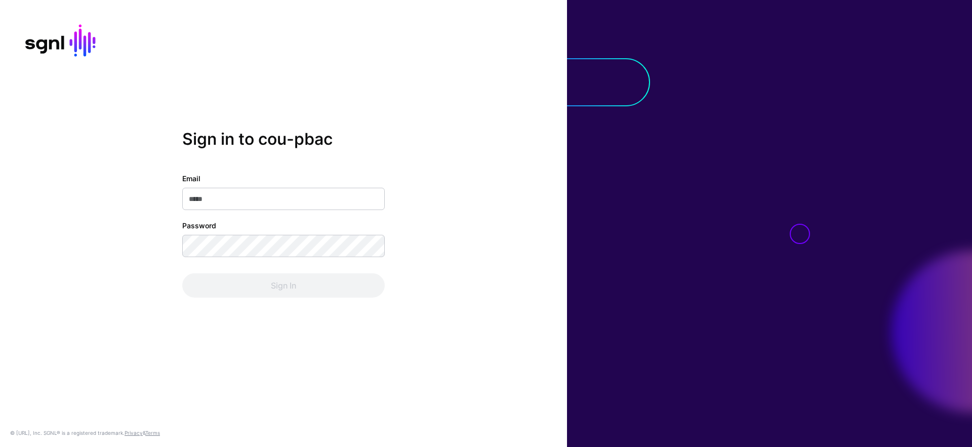 The height and width of the screenshot is (447, 972). What do you see at coordinates (284, 139) in the screenshot?
I see `h2: Sign in to cou-pbac` at bounding box center [284, 139].